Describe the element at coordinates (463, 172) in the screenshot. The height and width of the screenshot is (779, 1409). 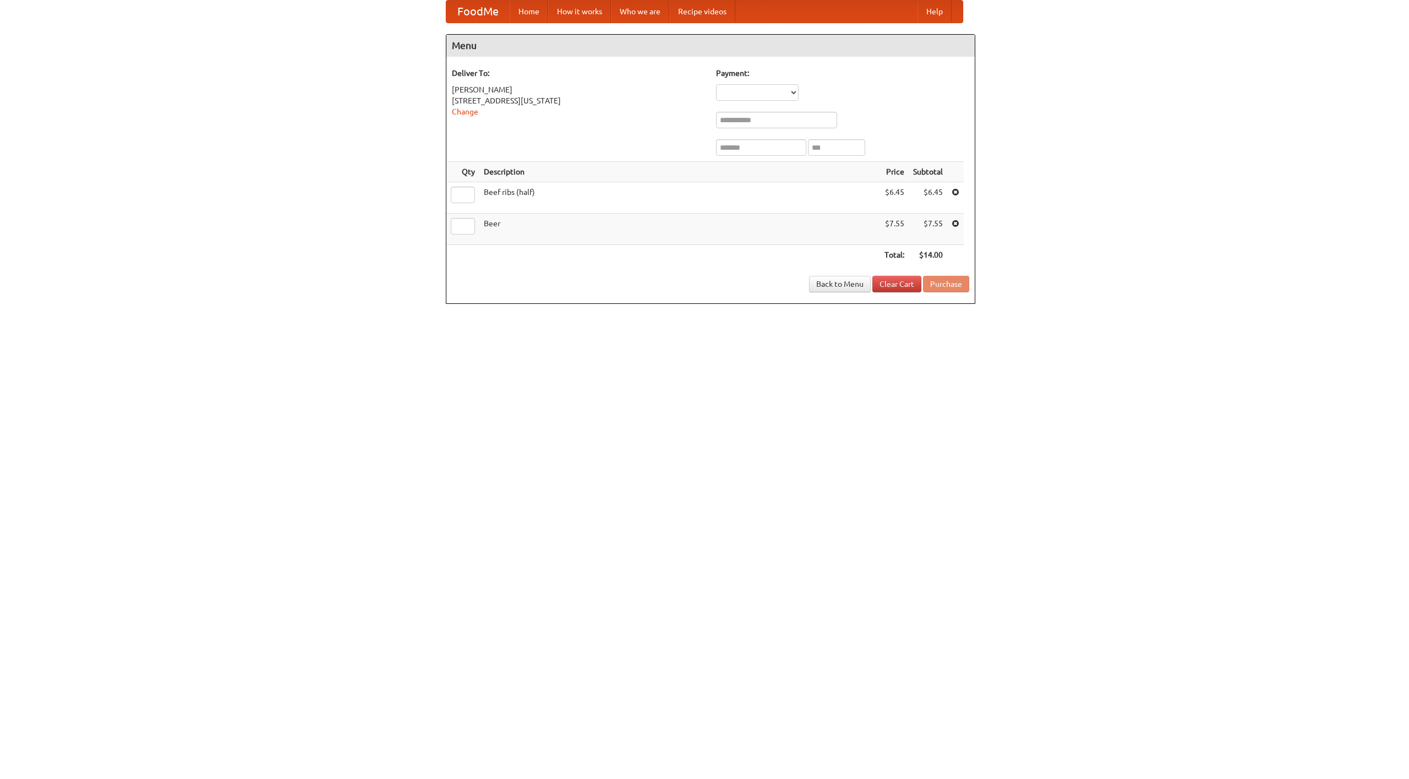
I see `th: Qty` at that location.